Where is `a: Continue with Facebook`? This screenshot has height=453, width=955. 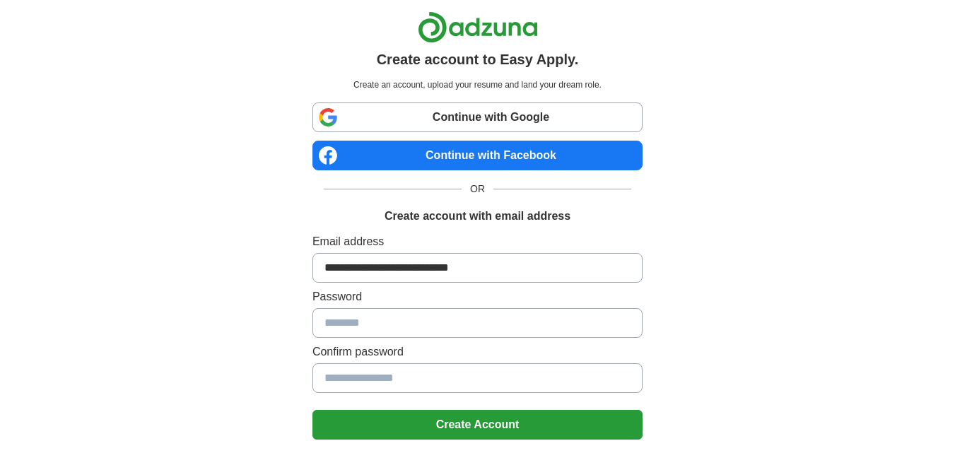 a: Continue with Facebook is located at coordinates (477, 156).